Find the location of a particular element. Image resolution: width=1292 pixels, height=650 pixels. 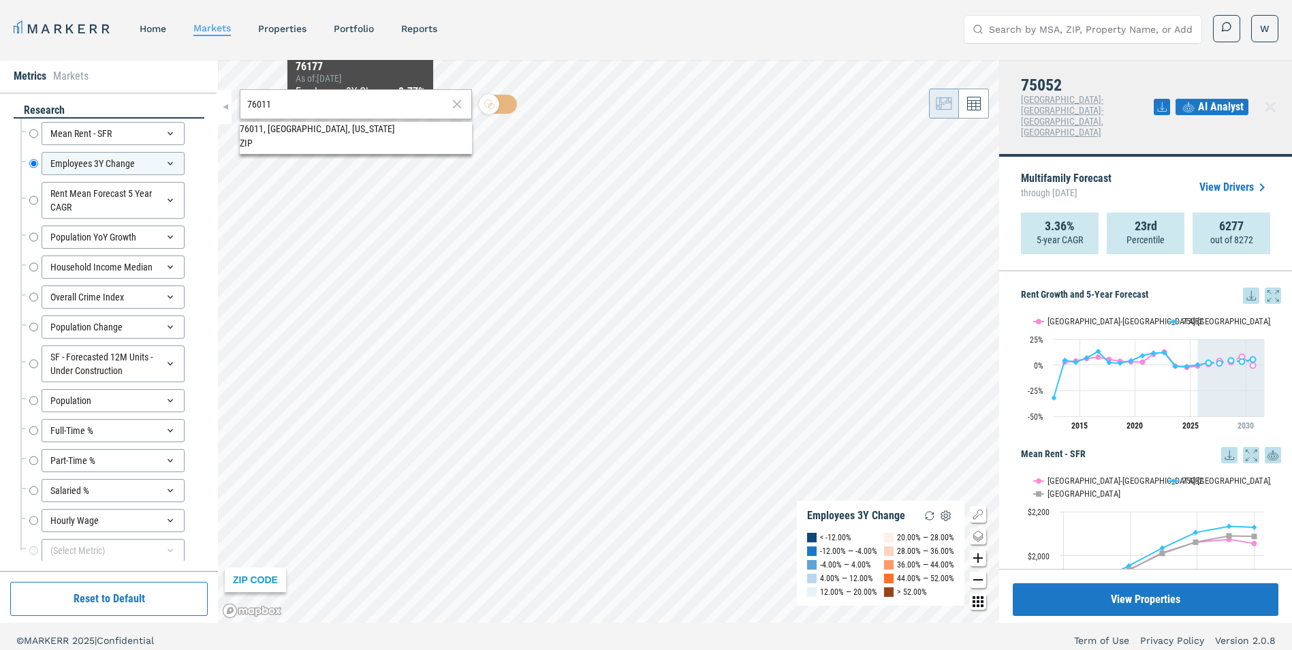

a: Portfolio is located at coordinates (354, 29).